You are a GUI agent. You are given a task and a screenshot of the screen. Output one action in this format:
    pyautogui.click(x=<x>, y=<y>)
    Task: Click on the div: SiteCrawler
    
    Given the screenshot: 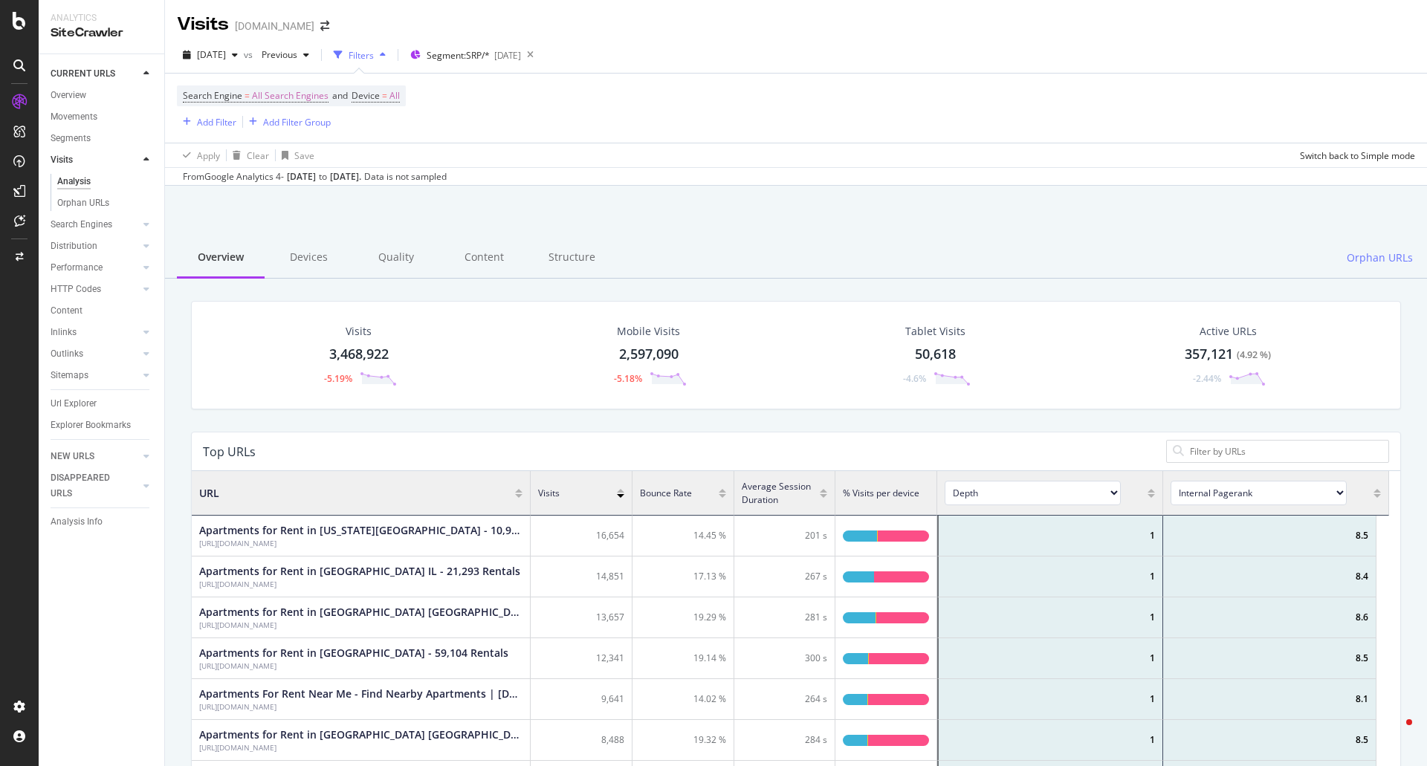 What is the action you would take?
    pyautogui.click(x=101, y=33)
    